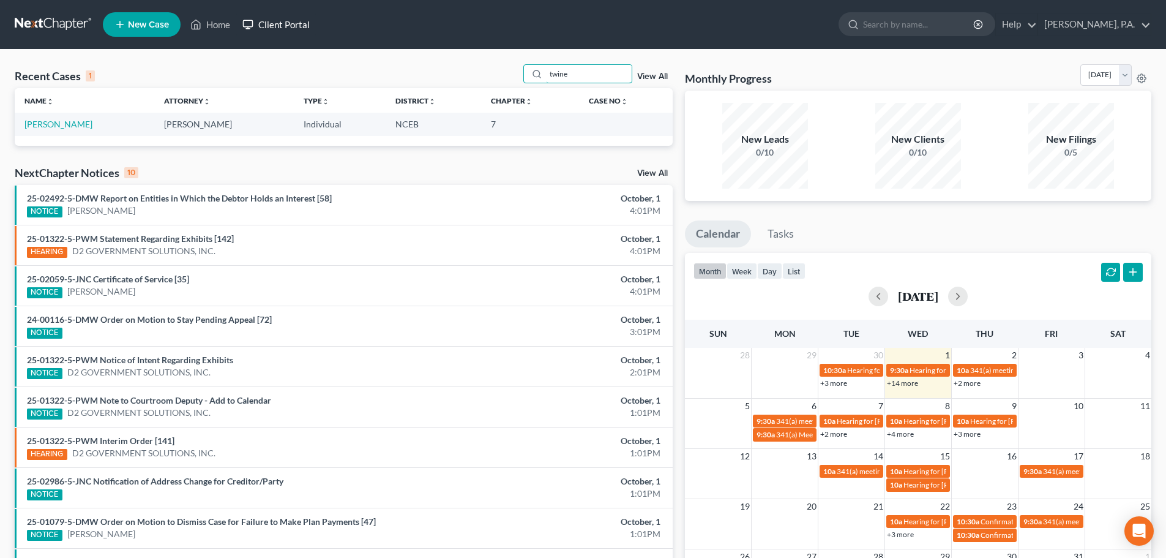 The height and width of the screenshot is (558, 1166). Describe the element at coordinates (794, 271) in the screenshot. I see `button: list` at that location.